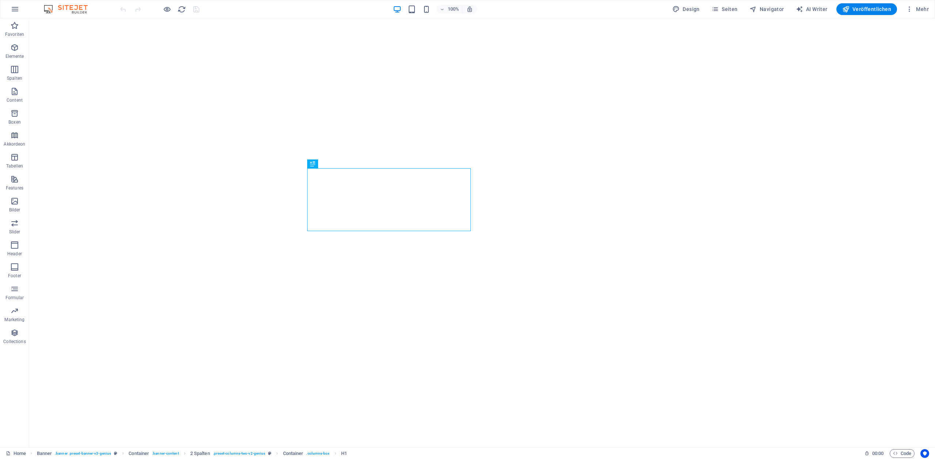 The height and width of the screenshot is (459, 935). What do you see at coordinates (318, 453) in the screenshot?
I see `span: . columns-box` at bounding box center [318, 453].